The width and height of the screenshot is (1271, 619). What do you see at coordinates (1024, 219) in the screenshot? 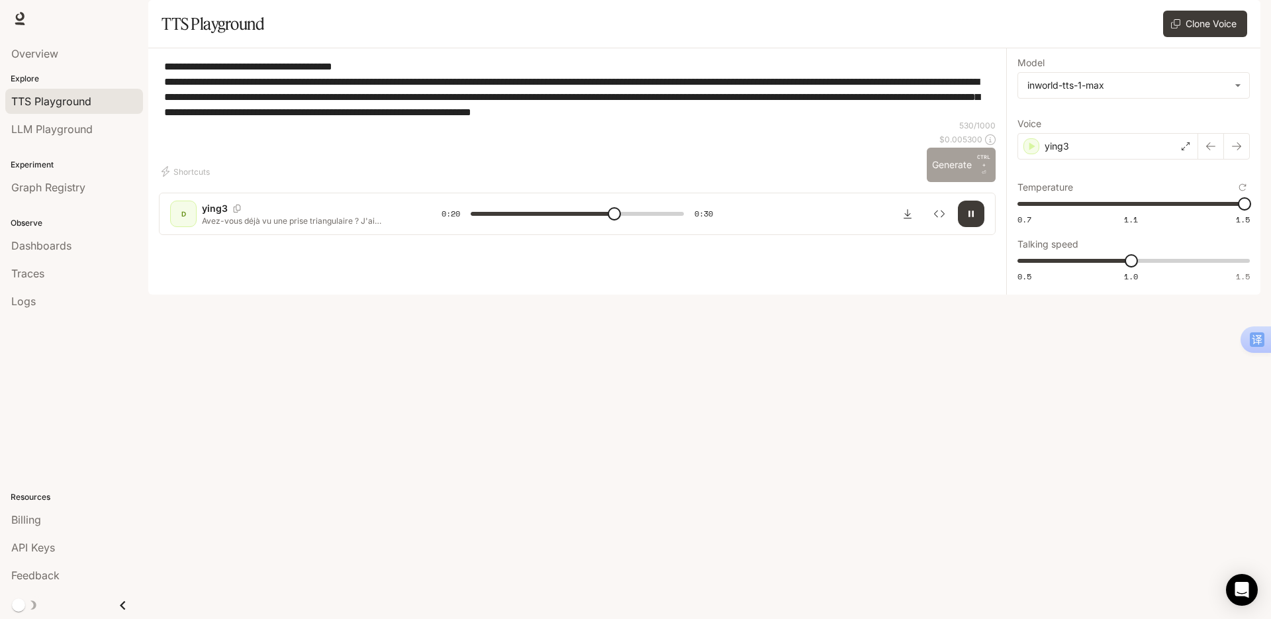
I see `span: 0.7` at bounding box center [1024, 219].